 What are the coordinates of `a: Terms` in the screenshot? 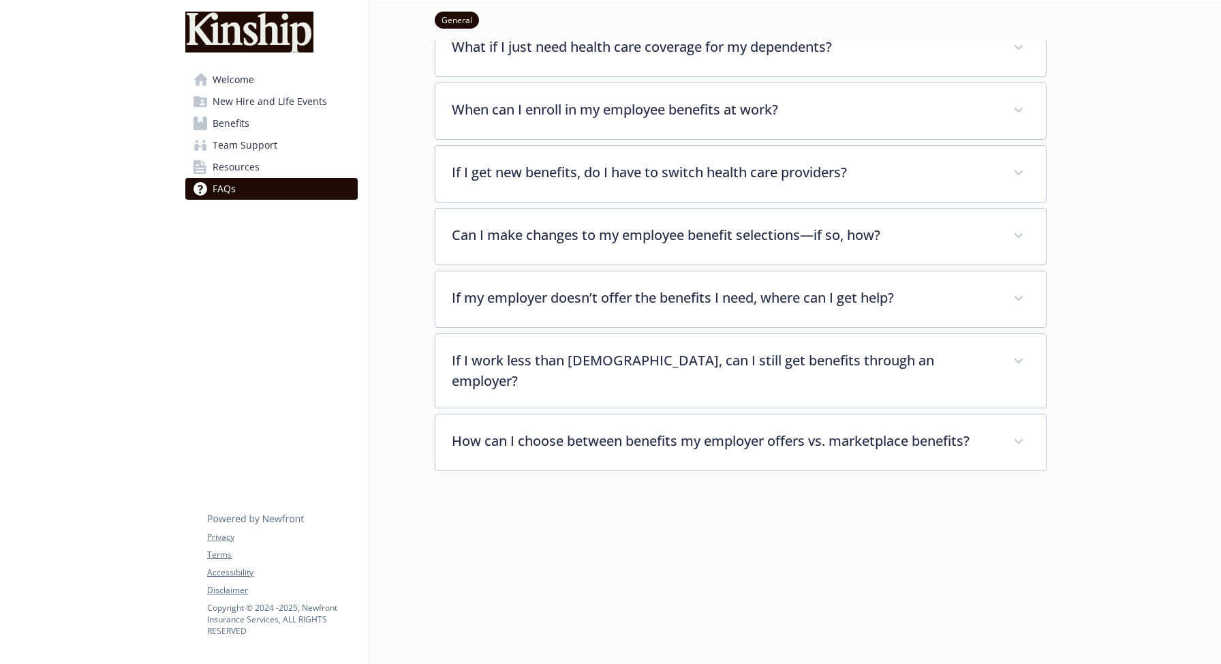 It's located at (282, 555).